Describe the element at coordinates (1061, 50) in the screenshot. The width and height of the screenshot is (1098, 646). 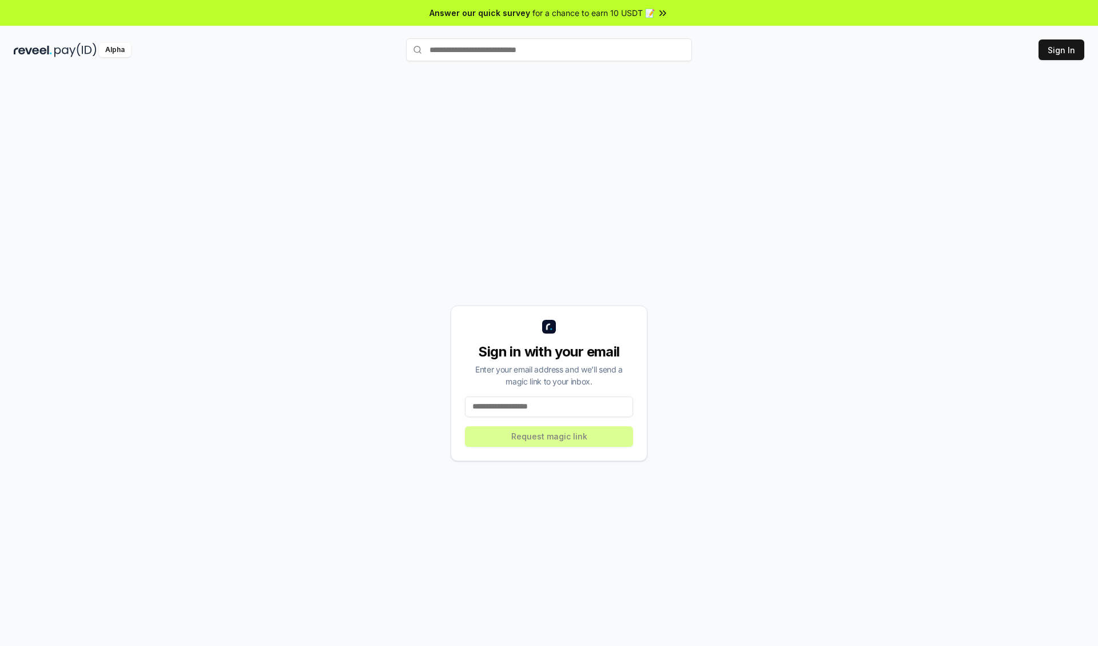
I see `button: Sign In` at that location.